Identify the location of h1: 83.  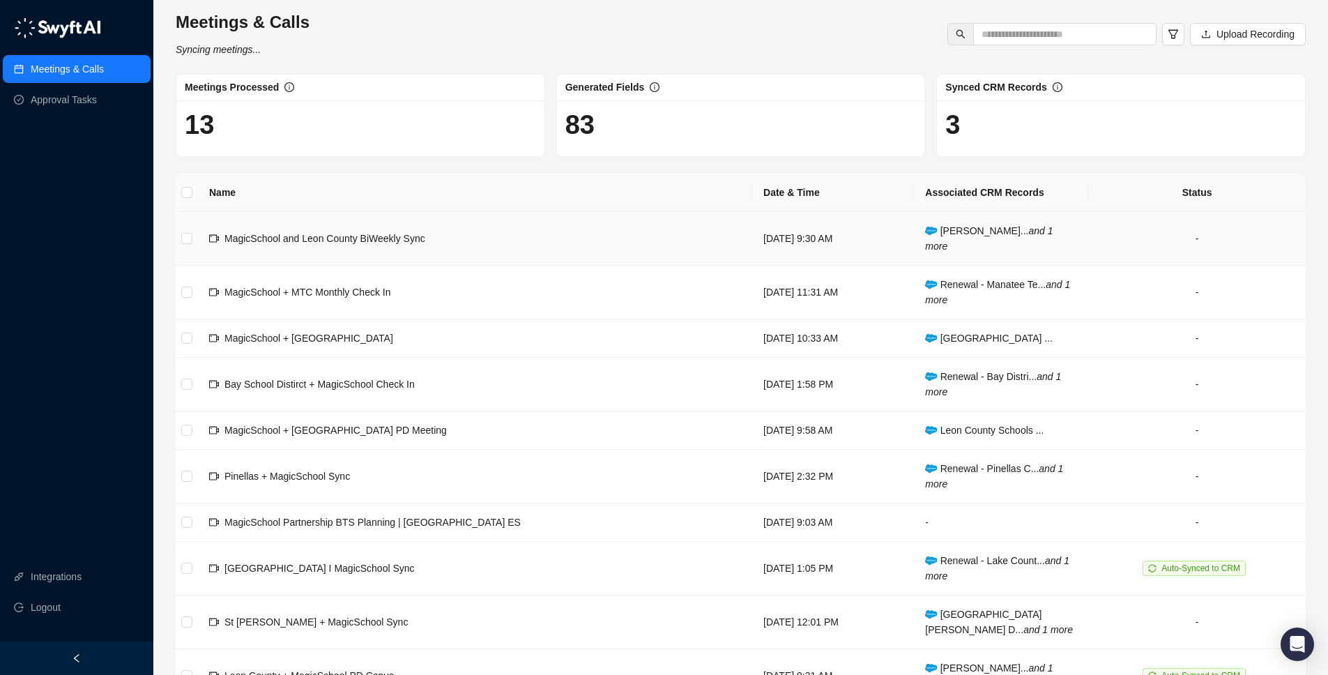
(741, 125).